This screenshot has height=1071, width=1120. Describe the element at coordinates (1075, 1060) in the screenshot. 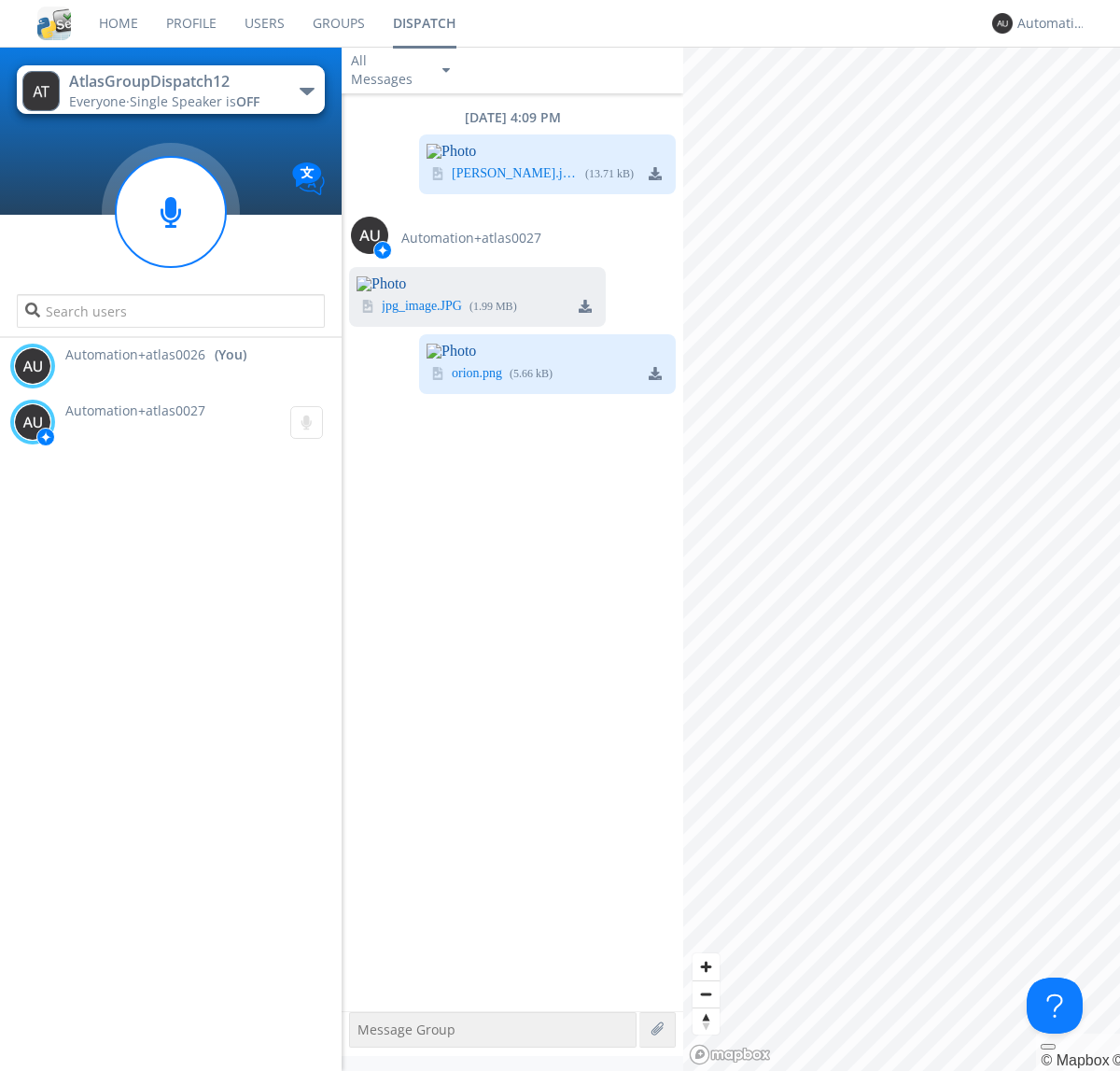

I see `a: Mapbox` at that location.